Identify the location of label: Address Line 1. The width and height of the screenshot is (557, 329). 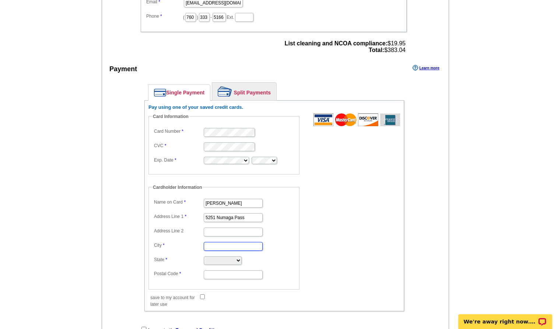
(178, 216).